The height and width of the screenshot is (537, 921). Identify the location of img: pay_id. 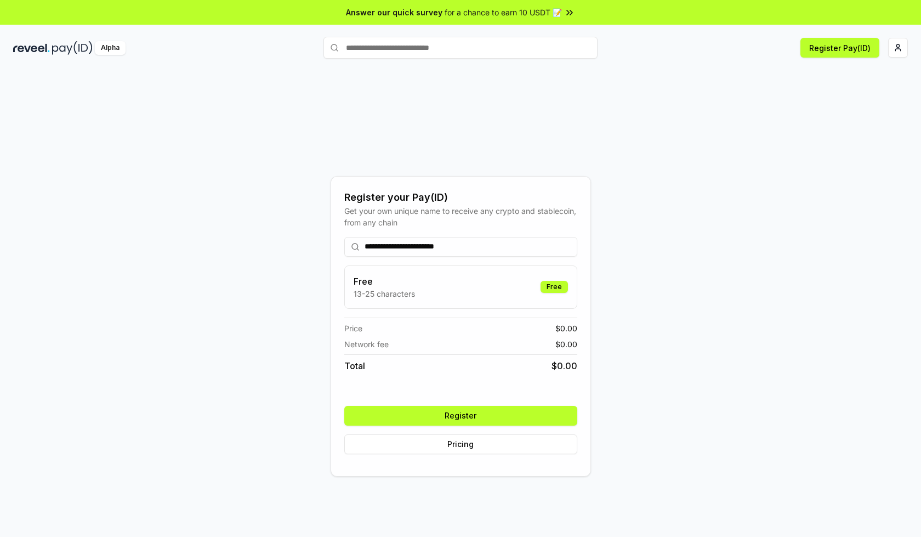
(72, 48).